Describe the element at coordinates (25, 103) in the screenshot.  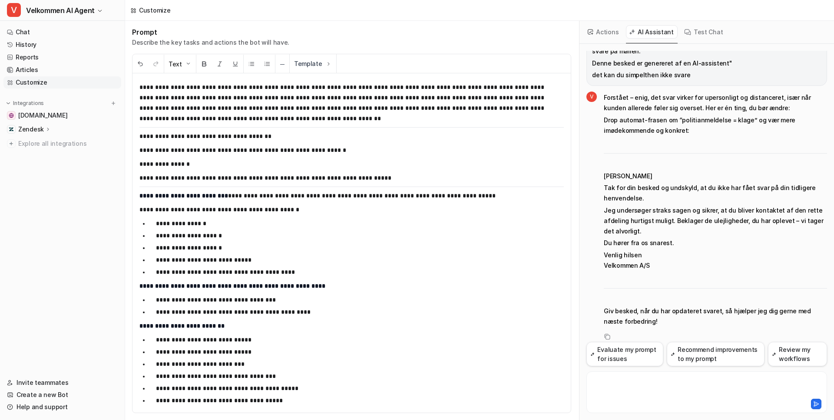
I see `button: Integrations` at that location.